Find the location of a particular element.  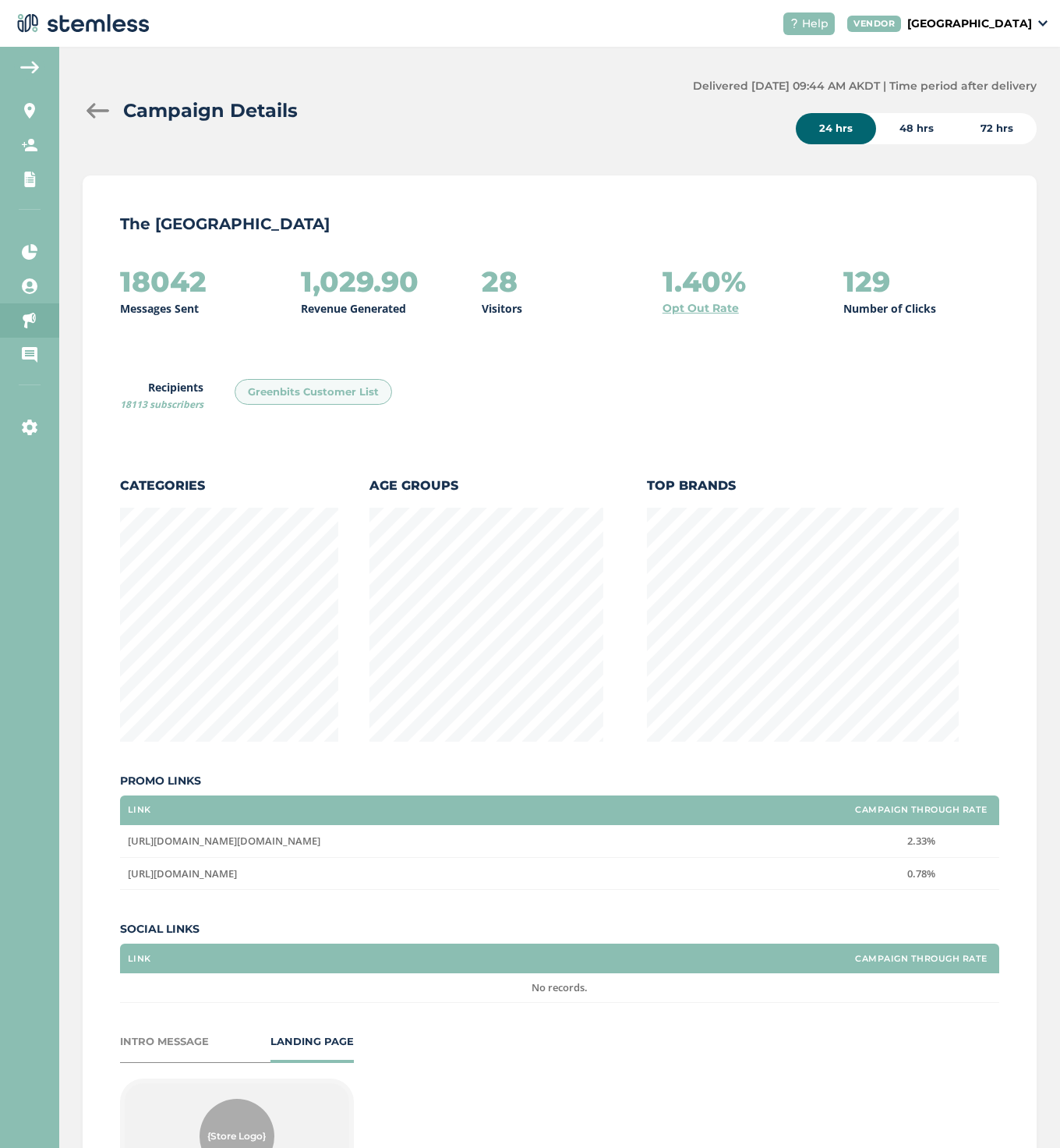

p: Visitors is located at coordinates (502, 308).